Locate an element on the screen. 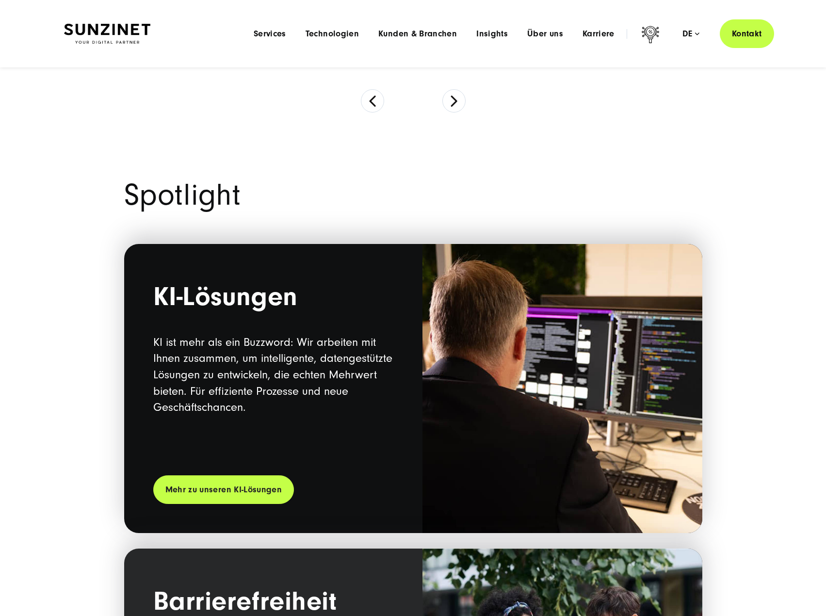  span: Insights is located at coordinates (492, 34).